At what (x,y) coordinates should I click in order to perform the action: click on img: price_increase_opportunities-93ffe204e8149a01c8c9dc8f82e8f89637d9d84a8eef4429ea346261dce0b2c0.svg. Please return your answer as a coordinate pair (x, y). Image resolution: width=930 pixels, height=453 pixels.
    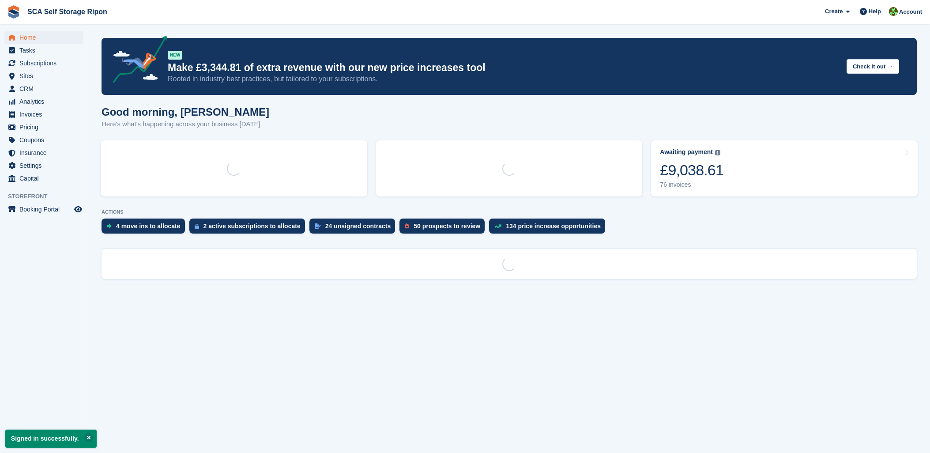
    Looking at the image, I should click on (498, 226).